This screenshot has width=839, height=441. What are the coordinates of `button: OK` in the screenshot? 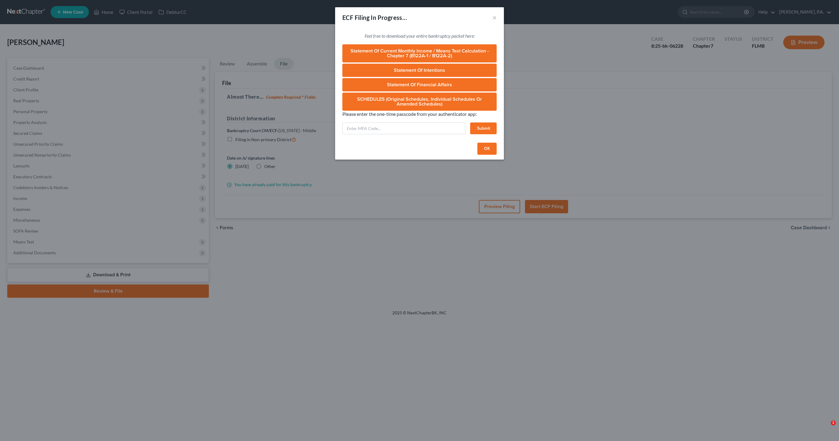 It's located at (487, 149).